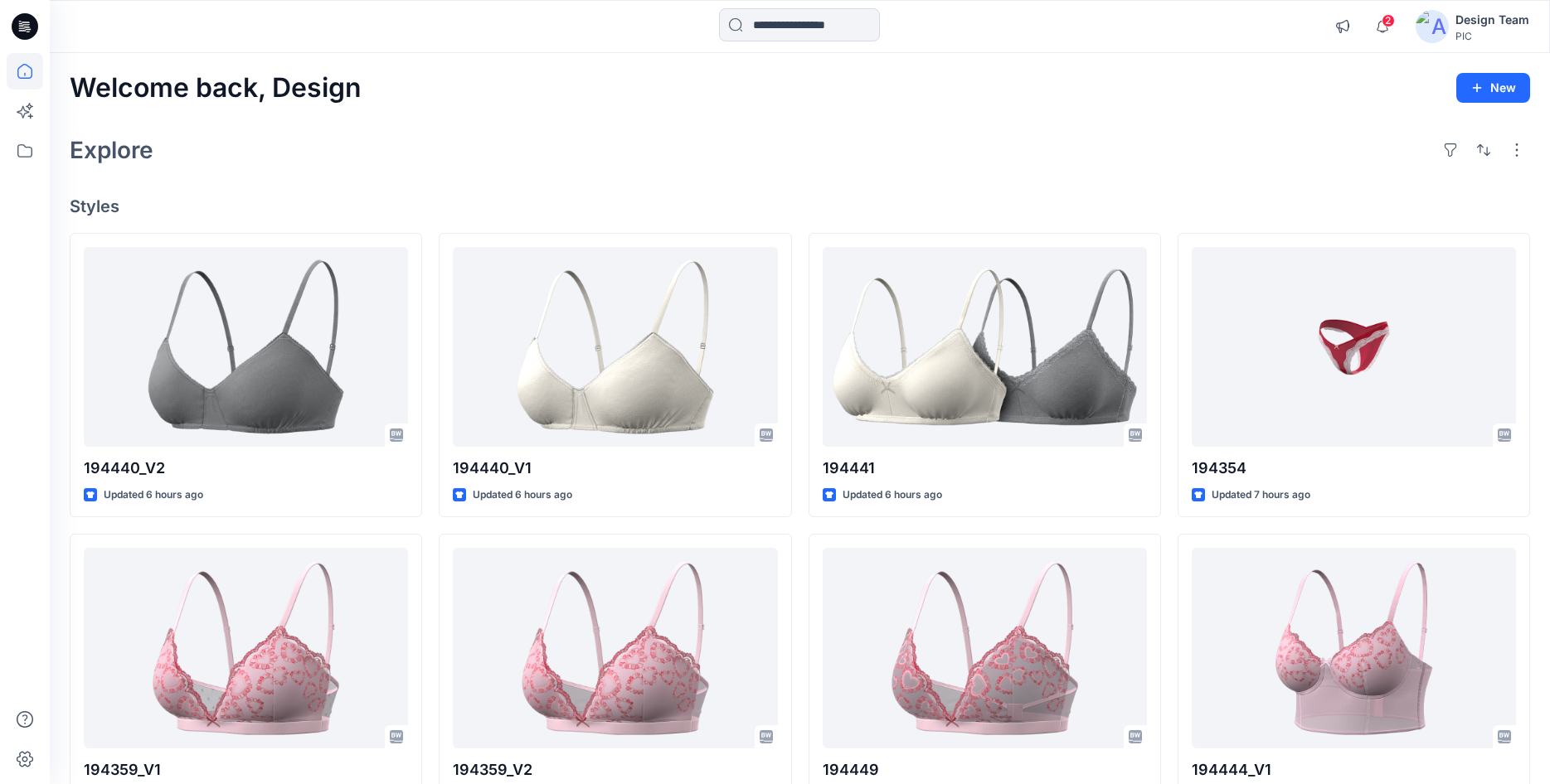 This screenshot has height=784, width=1550. What do you see at coordinates (1492, 88) in the screenshot?
I see `button: New` at bounding box center [1492, 88].